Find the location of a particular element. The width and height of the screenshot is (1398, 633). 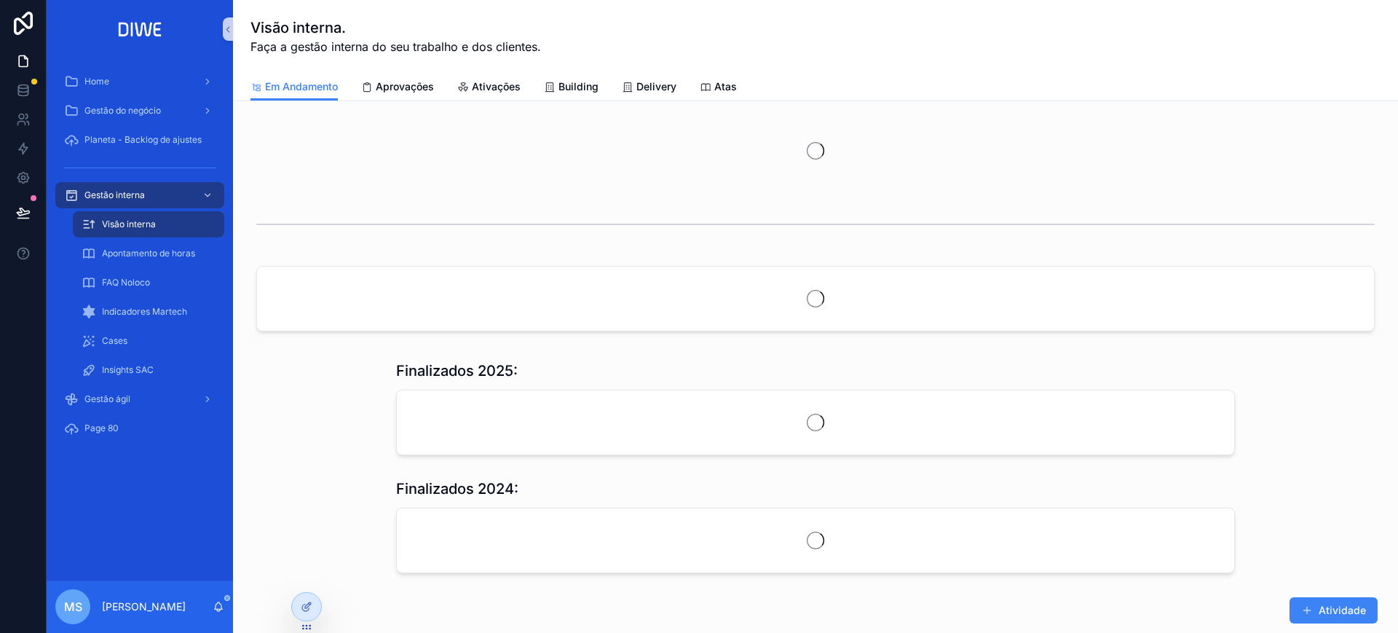

span: Visão interna is located at coordinates (129, 224).